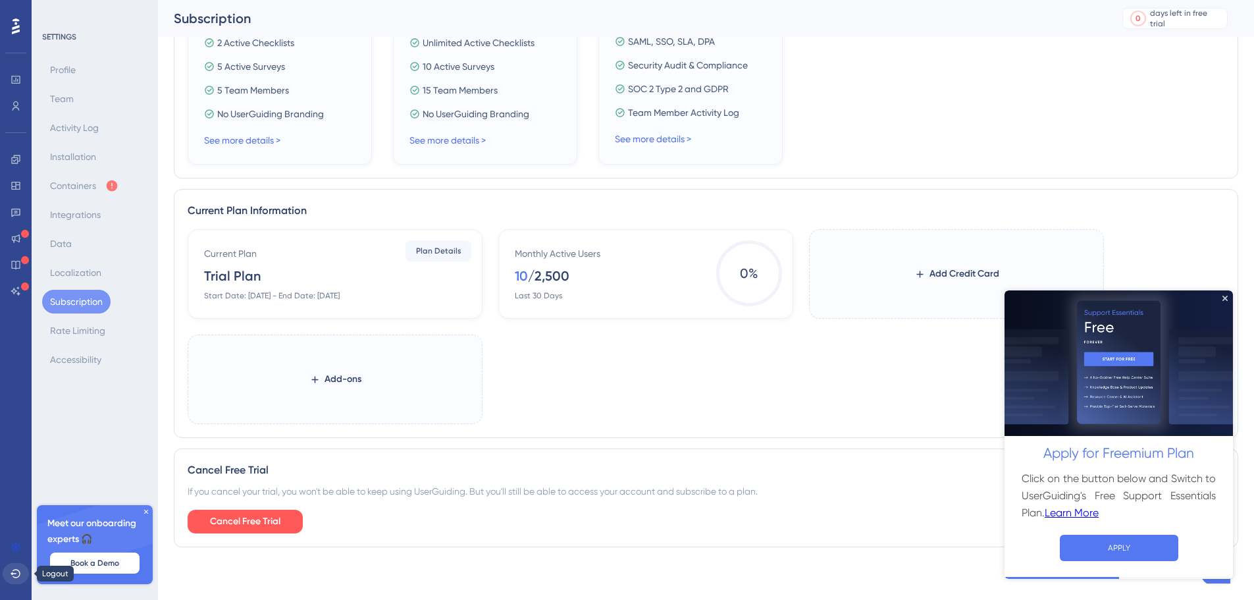 Image resolution: width=1254 pixels, height=600 pixels. What do you see at coordinates (67, 223) in the screenshot?
I see `a: Learn More` at bounding box center [67, 223].